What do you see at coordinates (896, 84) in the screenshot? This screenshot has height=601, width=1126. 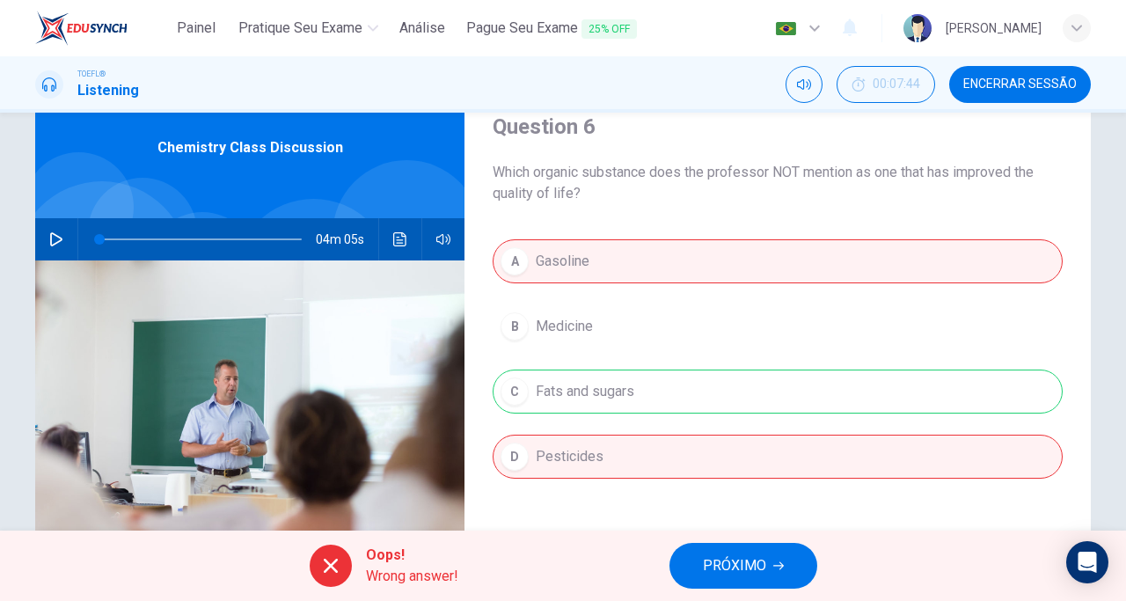 I see `span: 00:07:44` at bounding box center [896, 84].